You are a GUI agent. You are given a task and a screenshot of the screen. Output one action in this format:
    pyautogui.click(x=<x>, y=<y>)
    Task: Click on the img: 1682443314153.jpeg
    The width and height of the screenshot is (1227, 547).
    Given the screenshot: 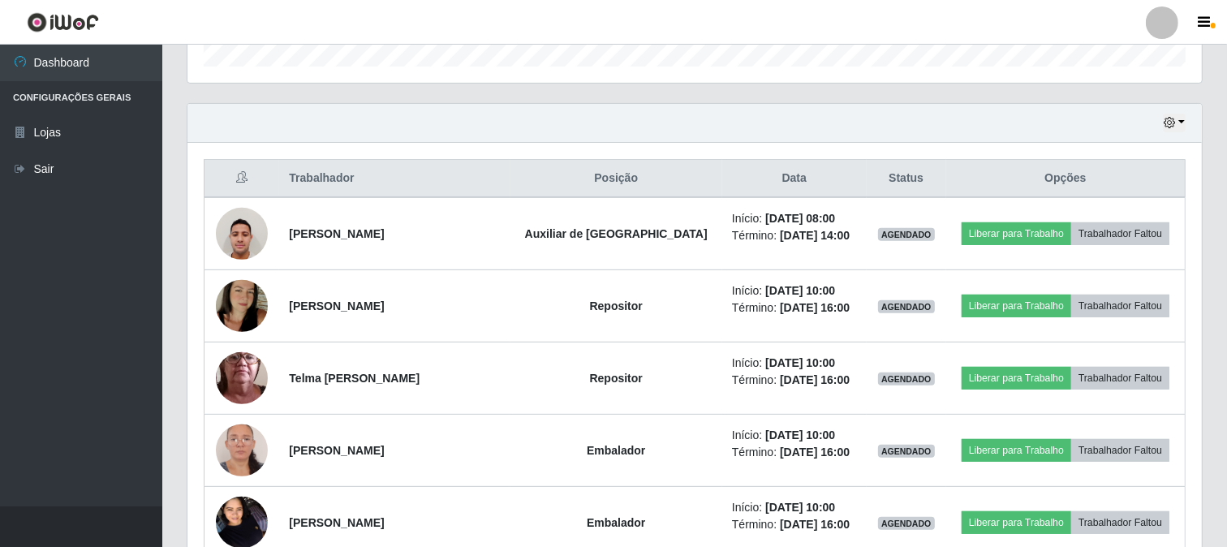 What is the action you would take?
    pyautogui.click(x=242, y=306)
    